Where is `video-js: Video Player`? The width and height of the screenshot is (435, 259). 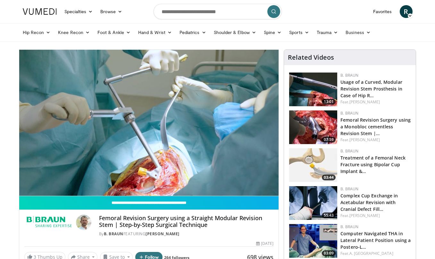 video-js: Video Player is located at coordinates (149, 123).